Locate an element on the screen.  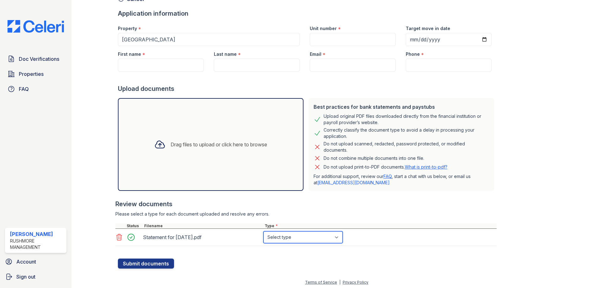
label: Email is located at coordinates (315, 54).